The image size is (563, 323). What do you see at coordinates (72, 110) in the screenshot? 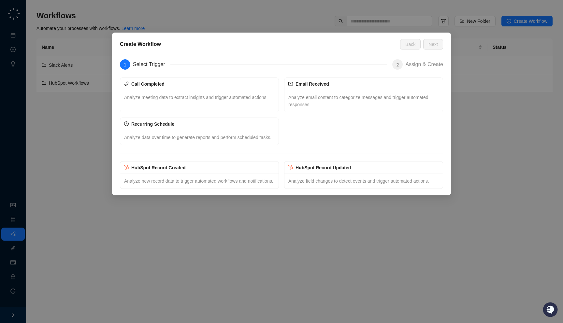
I see `span: Pylon` at bounding box center [72, 110].